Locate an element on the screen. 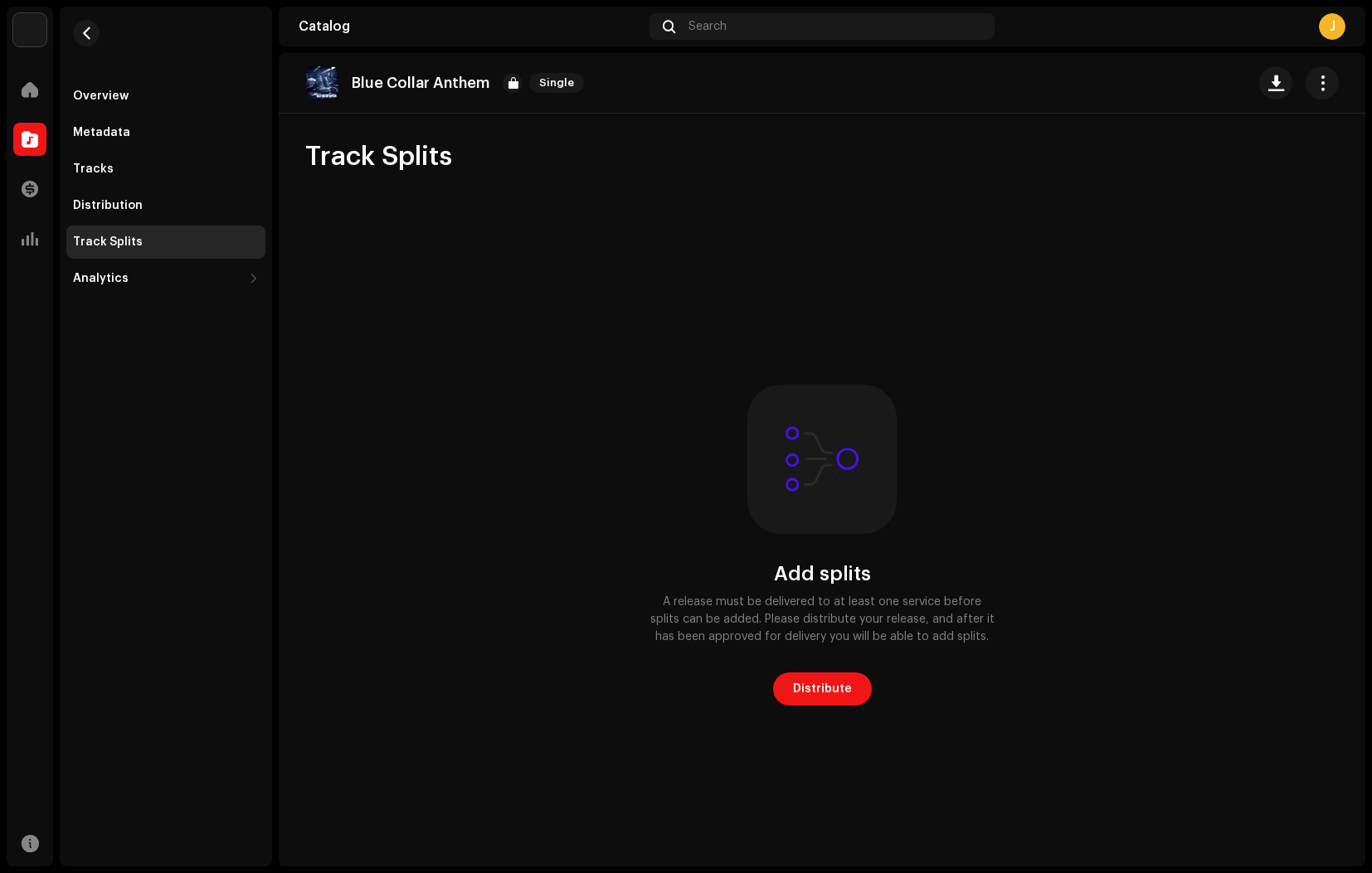  re-m-nav-item: Track Splits is located at coordinates (166, 242).